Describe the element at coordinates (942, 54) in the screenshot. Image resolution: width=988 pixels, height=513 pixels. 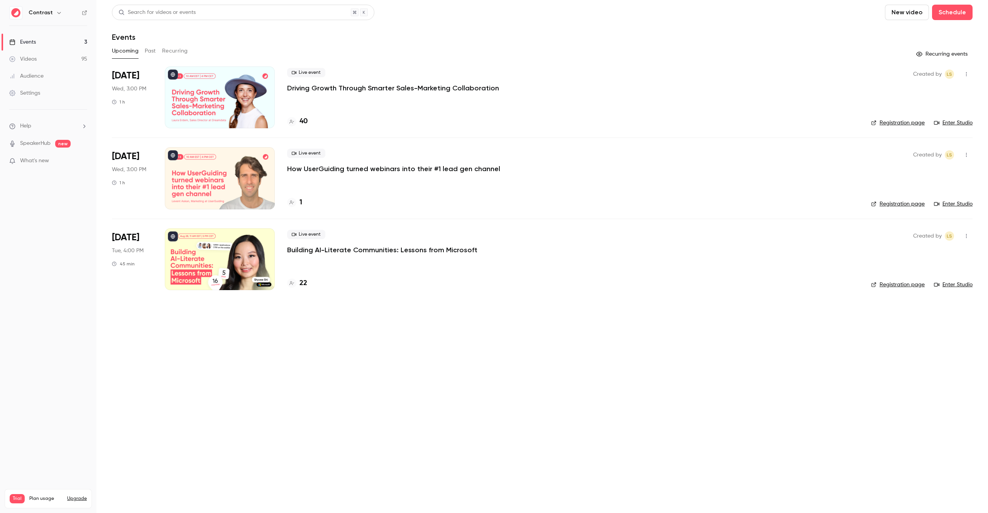
I see `button: Recurring events` at that location.